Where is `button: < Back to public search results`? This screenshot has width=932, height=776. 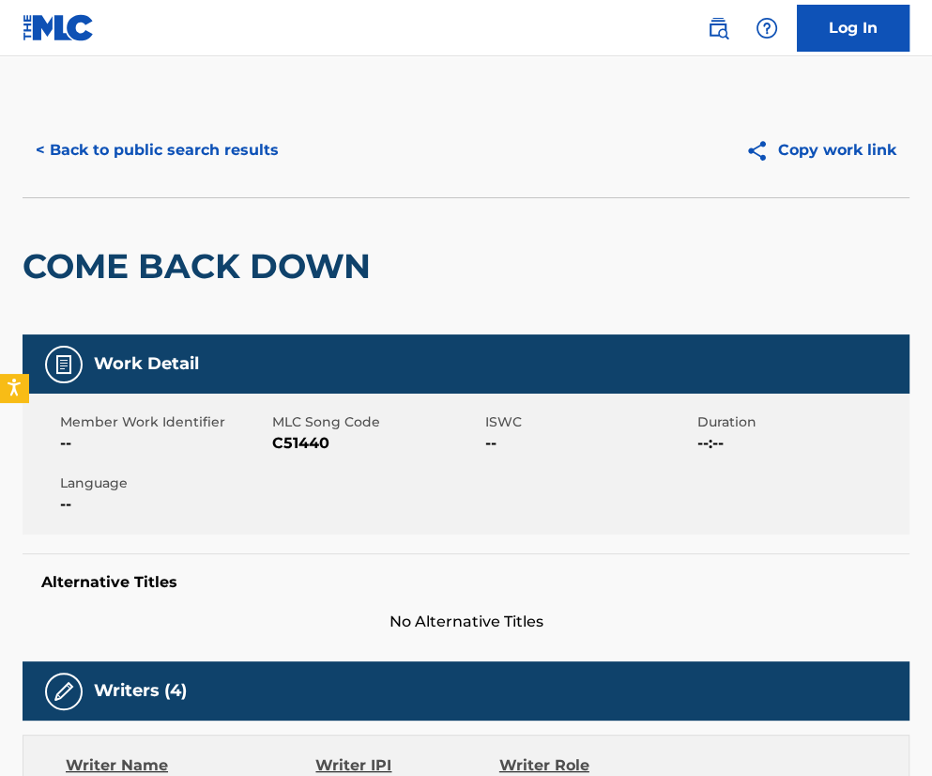
button: < Back to public search results is located at coordinates (157, 150).